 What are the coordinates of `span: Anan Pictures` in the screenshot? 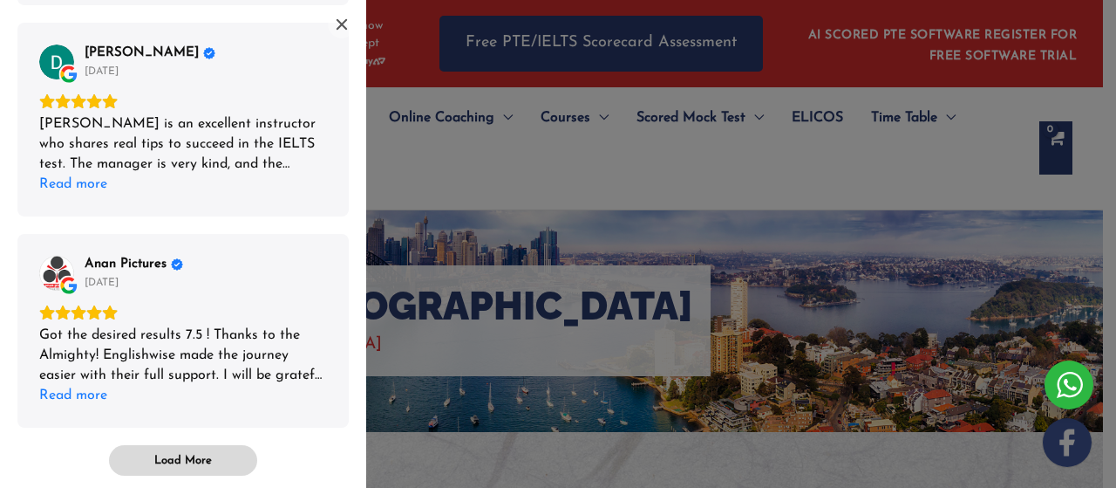 It's located at (126, 264).